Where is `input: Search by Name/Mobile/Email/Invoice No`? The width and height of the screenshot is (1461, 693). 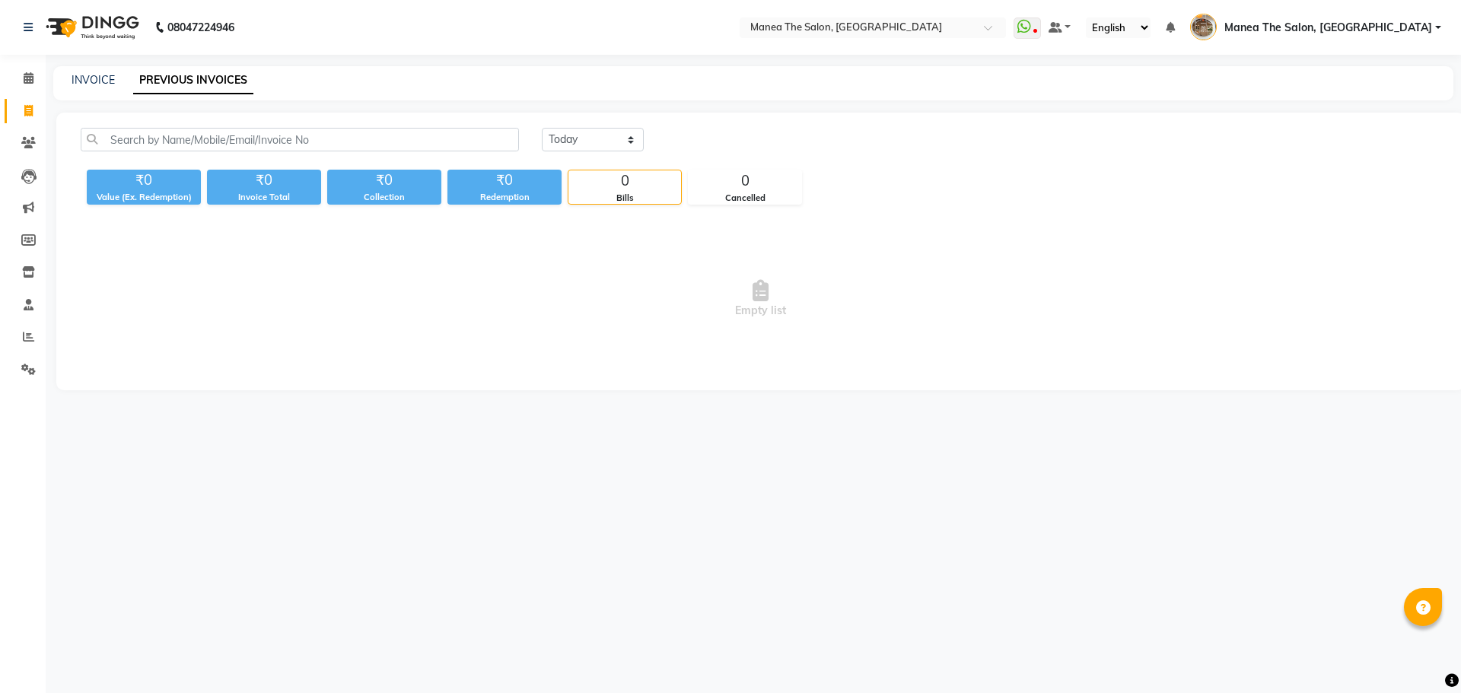 input: Search by Name/Mobile/Email/Invoice No is located at coordinates (300, 139).